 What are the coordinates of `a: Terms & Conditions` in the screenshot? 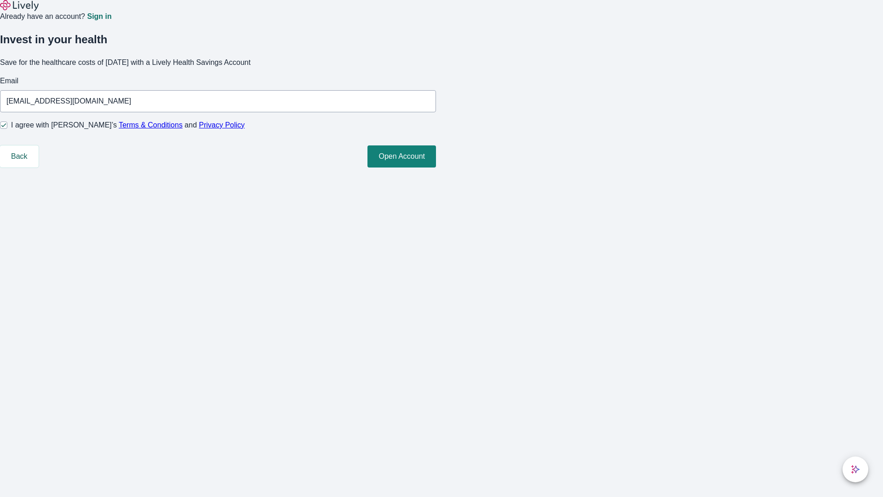 It's located at (150, 125).